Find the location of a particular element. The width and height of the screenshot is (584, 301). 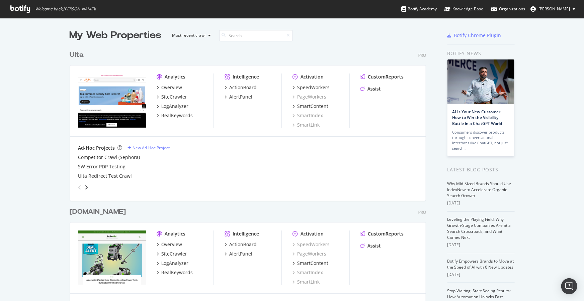

a: Ulta is located at coordinates (78, 55).